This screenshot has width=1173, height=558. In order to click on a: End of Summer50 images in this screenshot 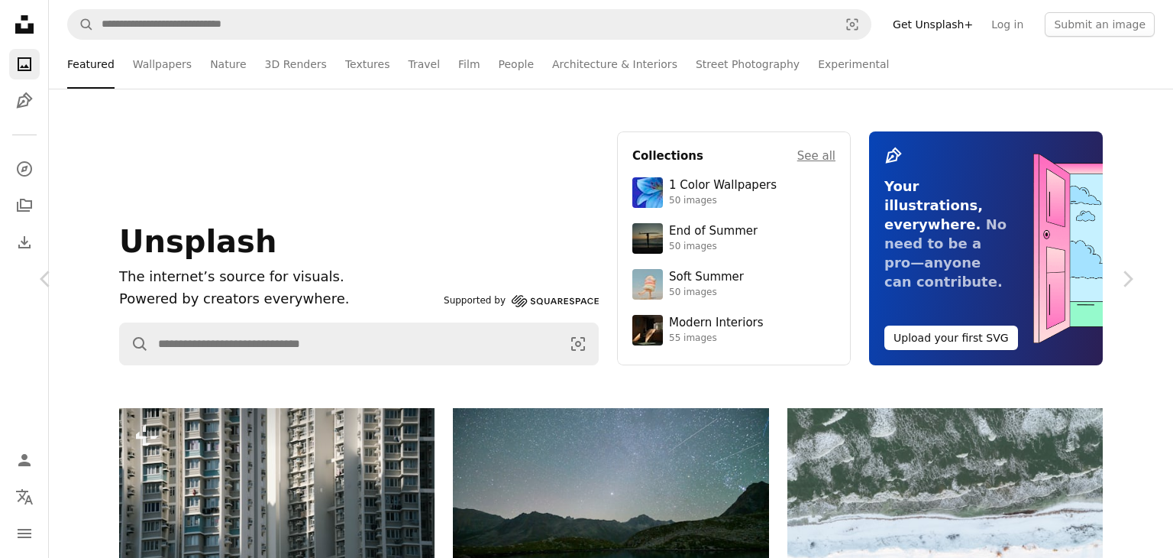, I will do `click(734, 238)`.